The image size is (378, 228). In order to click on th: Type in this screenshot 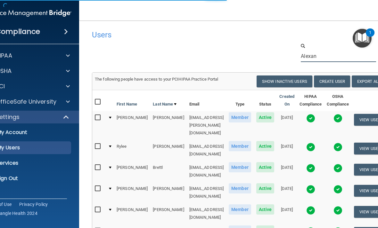, I will do `click(240, 100)`.